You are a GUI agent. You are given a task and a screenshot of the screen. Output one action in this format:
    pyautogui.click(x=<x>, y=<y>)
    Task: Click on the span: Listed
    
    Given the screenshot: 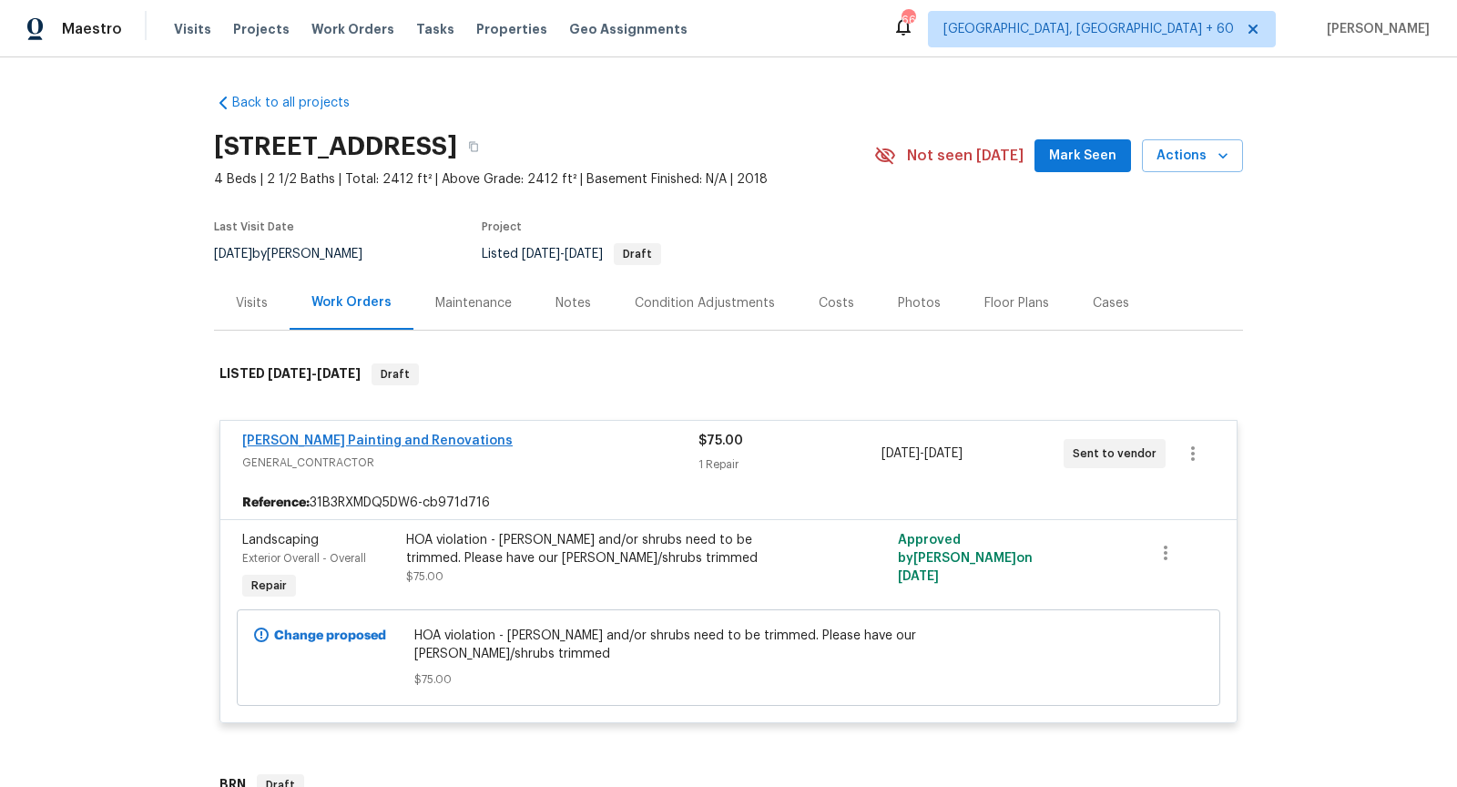 What is the action you would take?
    pyautogui.click(x=571, y=254)
    